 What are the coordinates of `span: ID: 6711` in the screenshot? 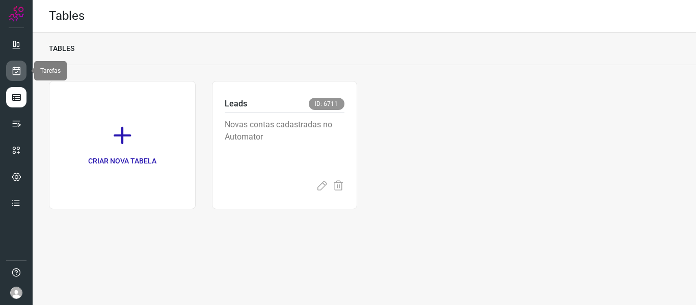 It's located at (327, 104).